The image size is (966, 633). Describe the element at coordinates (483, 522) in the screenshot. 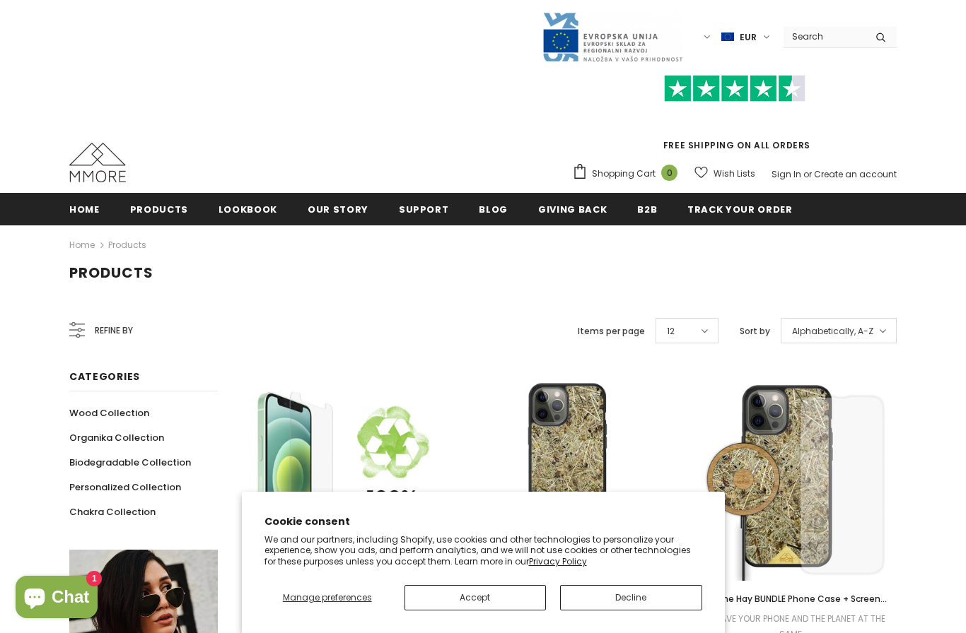

I see `h2: Cookie consent` at that location.